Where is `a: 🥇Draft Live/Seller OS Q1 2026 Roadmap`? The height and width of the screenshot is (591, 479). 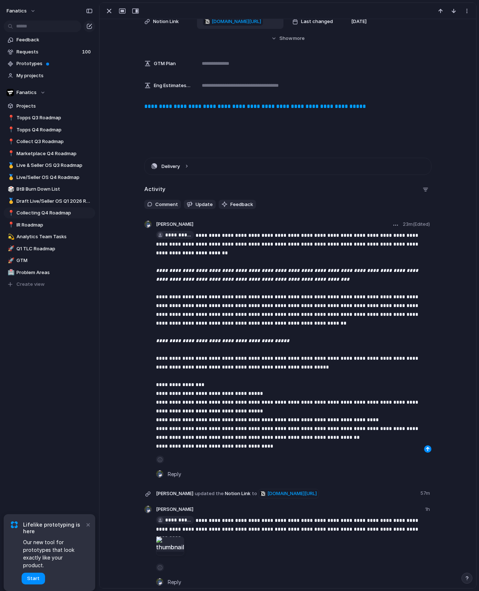
a: 🥇Draft Live/Seller OS Q1 2026 Roadmap is located at coordinates (49, 201).